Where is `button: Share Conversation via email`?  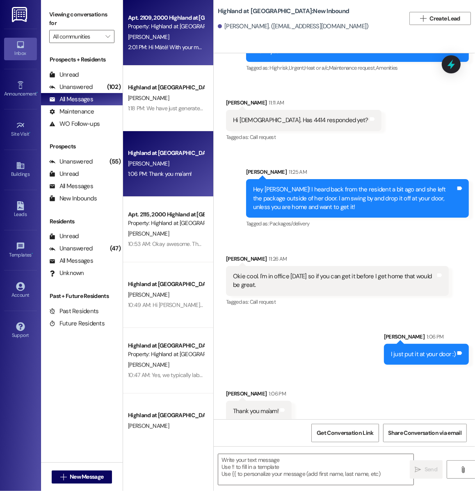
button: Share Conversation via email is located at coordinates (425, 433).